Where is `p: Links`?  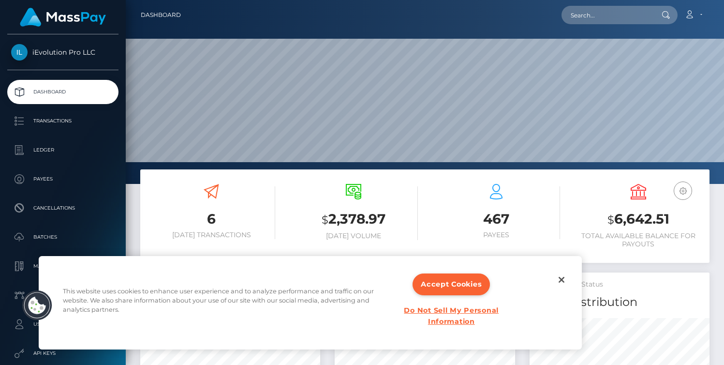 p: Links is located at coordinates (63, 295).